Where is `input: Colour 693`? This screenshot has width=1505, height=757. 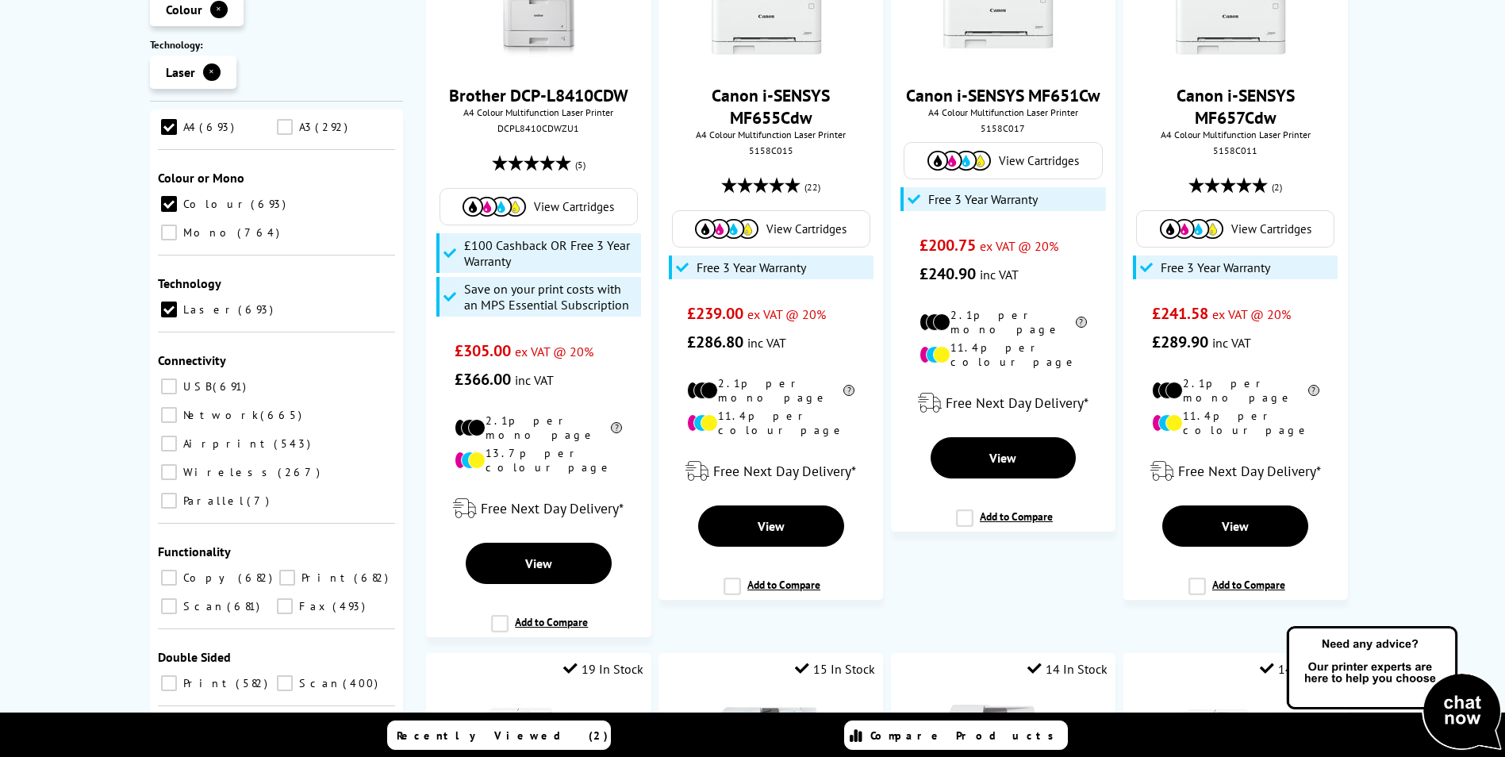 input: Colour 693 is located at coordinates (169, 204).